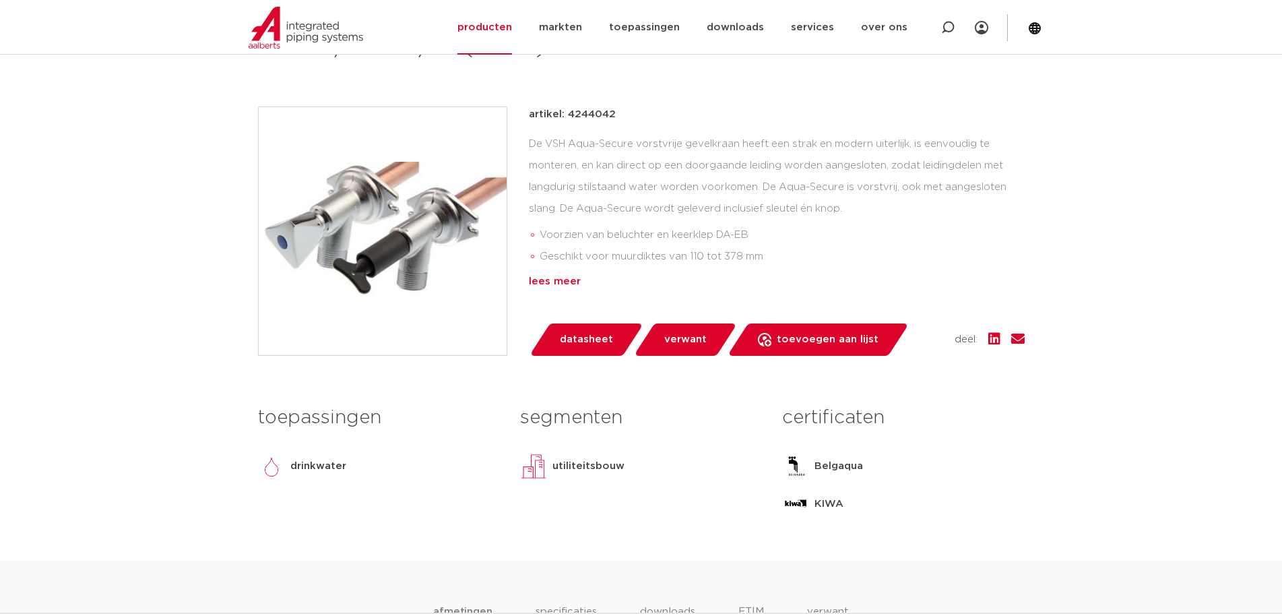  What do you see at coordinates (586, 339) in the screenshot?
I see `span: datasheet` at bounding box center [586, 339].